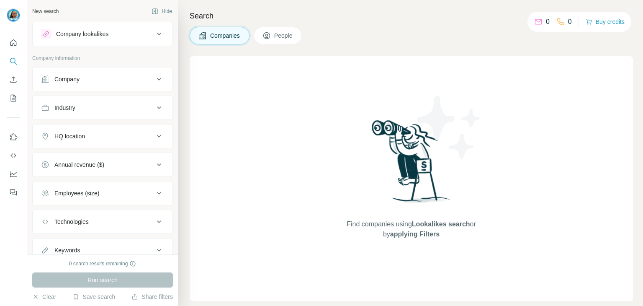  Describe the element at coordinates (103, 221) in the screenshot. I see `button: Technologies` at that location.